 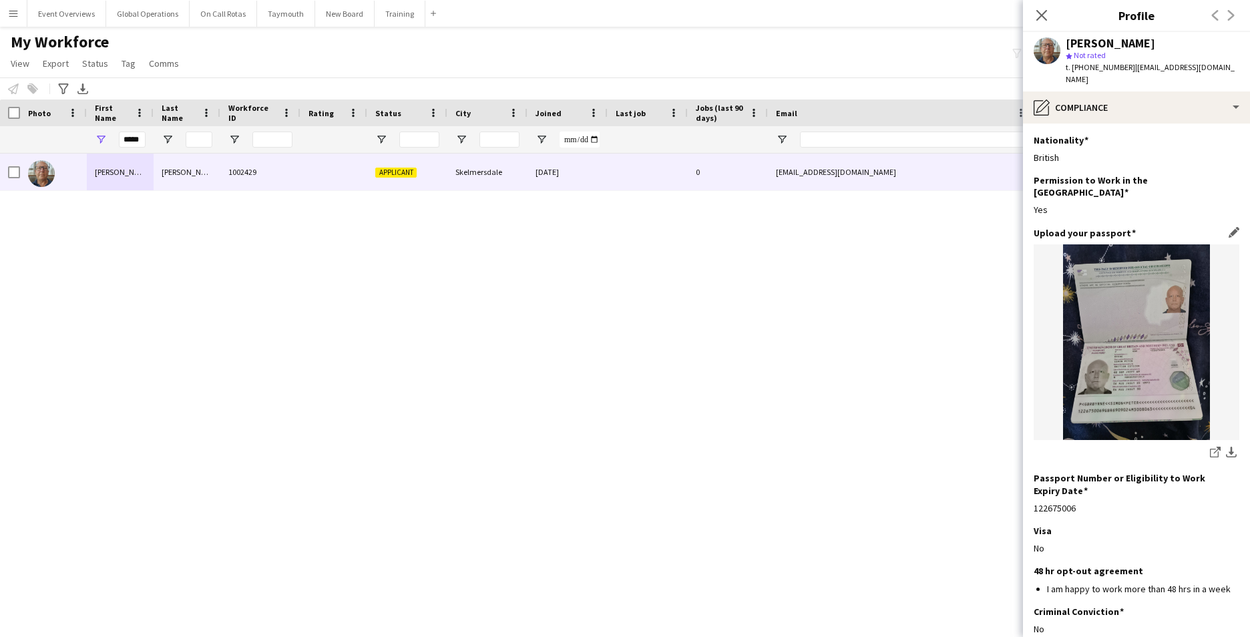 I want to click on app-action-btn: Advanced filters, so click(x=63, y=89).